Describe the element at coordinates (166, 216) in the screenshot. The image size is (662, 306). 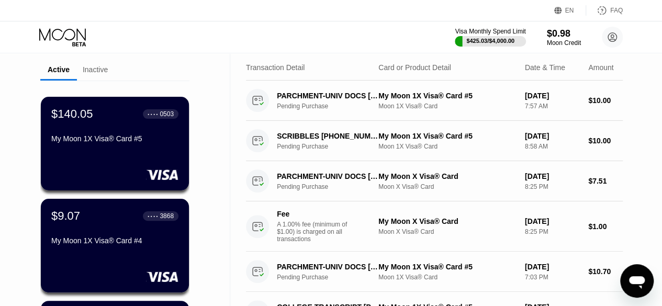
I see `div: 3868` at that location.